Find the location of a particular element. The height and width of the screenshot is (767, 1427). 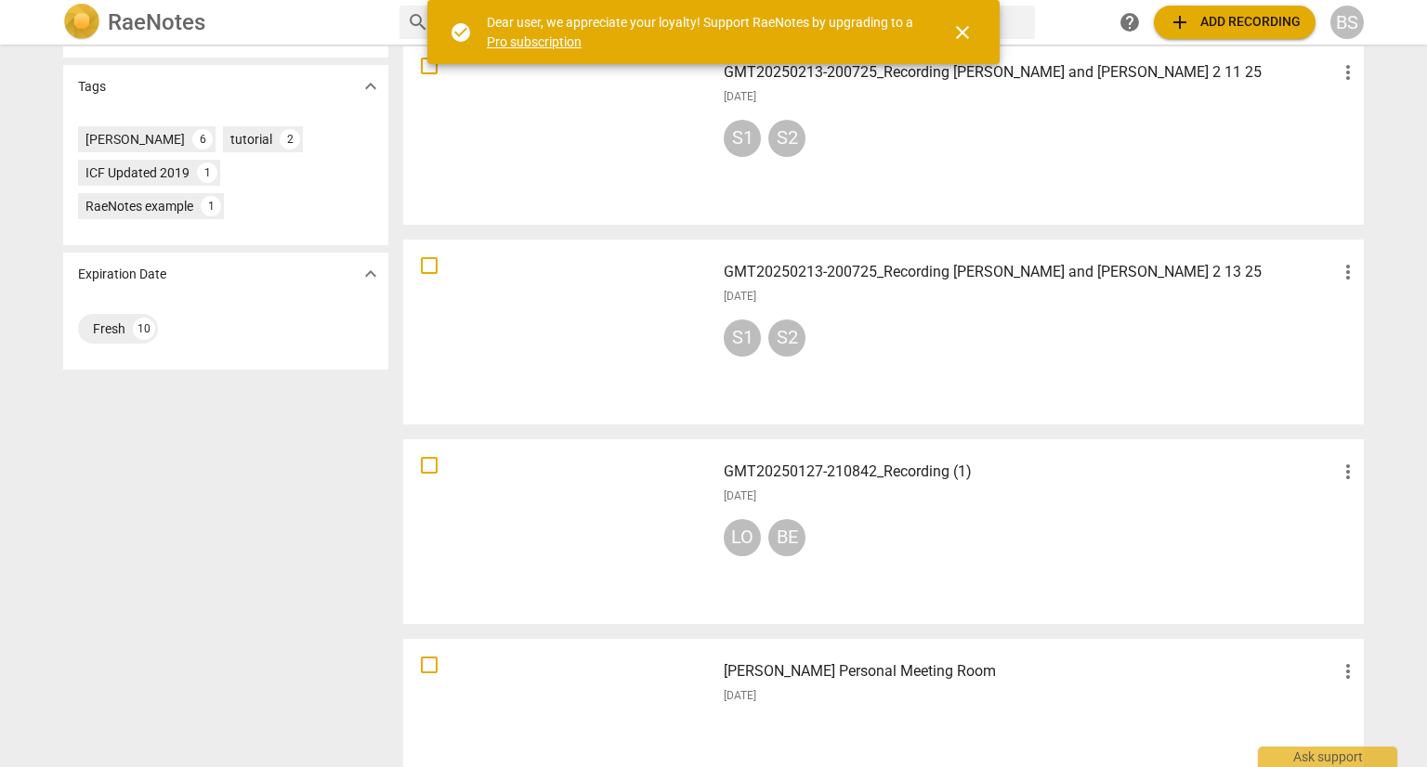

button: Upload is located at coordinates (1235, 22).